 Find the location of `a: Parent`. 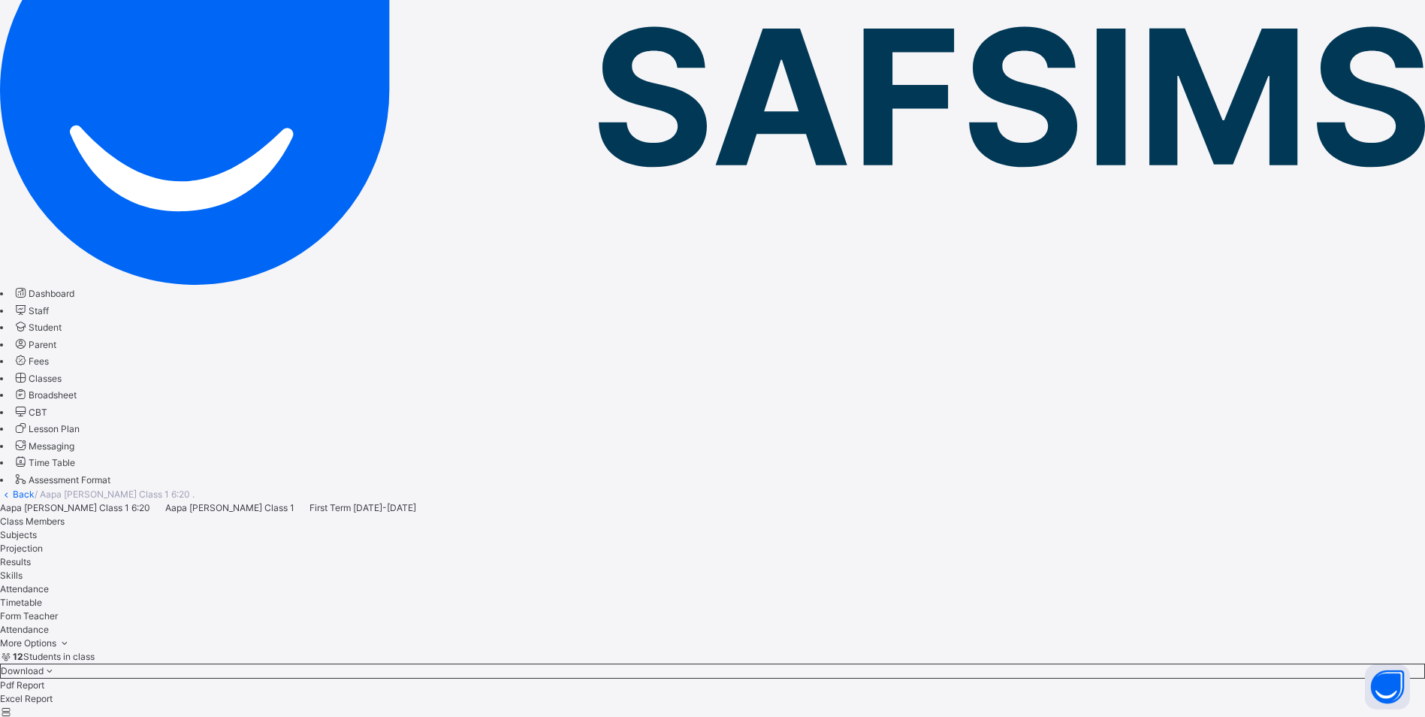

a: Parent is located at coordinates (35, 344).